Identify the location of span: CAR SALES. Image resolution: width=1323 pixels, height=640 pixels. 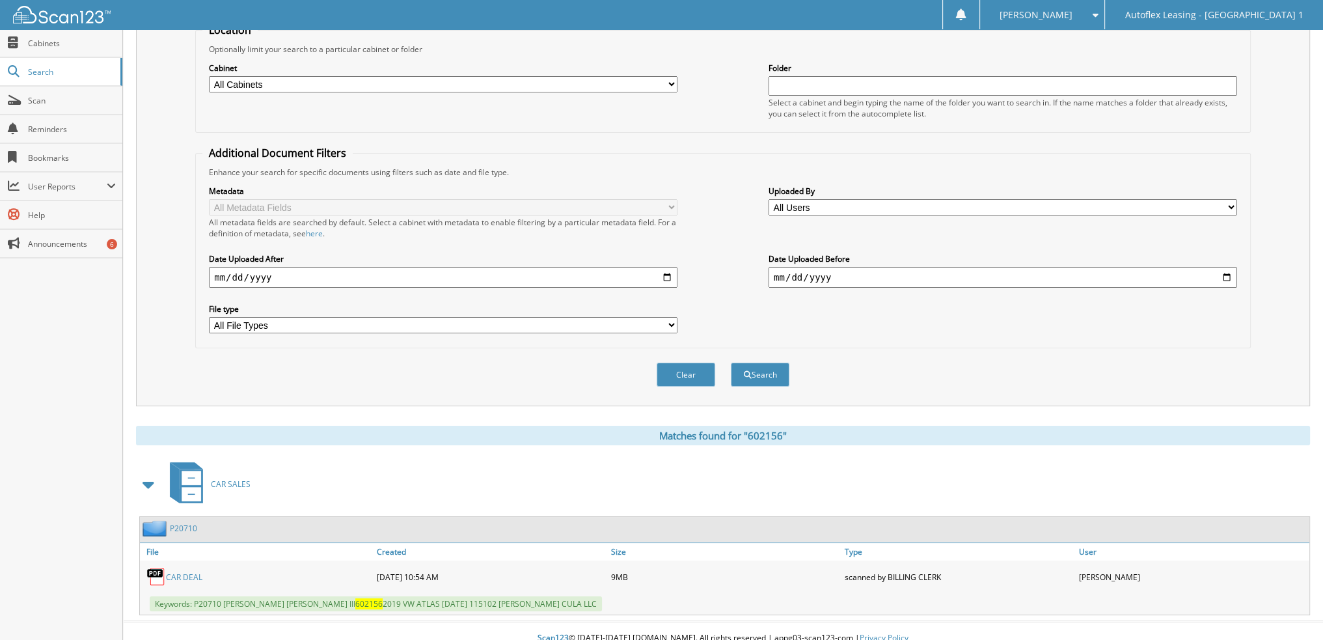
(230, 483).